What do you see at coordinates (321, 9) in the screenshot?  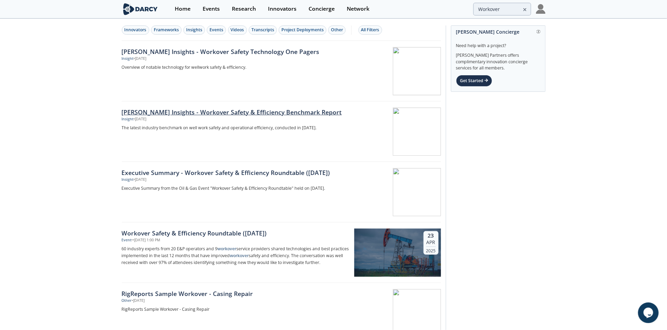 I see `div: Concierge` at bounding box center [321, 9].